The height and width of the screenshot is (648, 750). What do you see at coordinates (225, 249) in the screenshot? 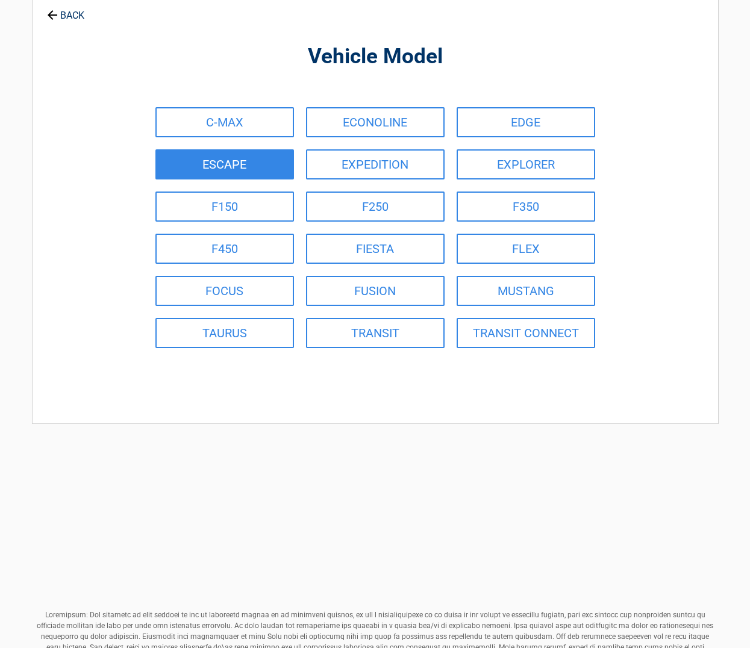
I see `a: F450` at bounding box center [225, 249].